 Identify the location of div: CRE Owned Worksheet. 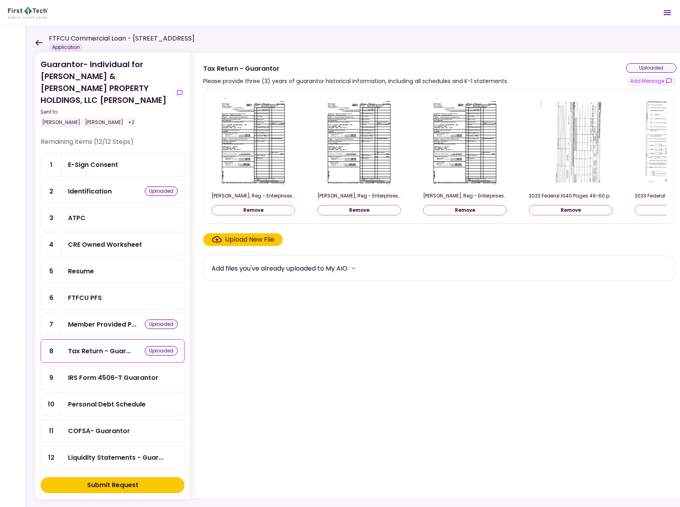
(105, 245).